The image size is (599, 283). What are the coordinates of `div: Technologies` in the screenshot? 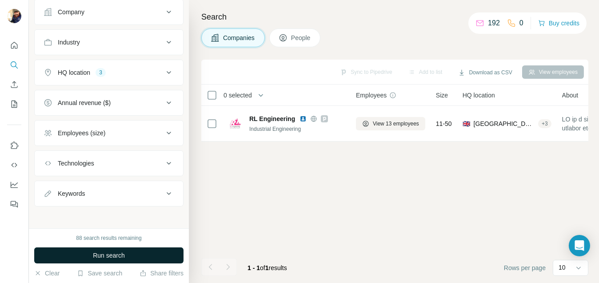 It's located at (76, 163).